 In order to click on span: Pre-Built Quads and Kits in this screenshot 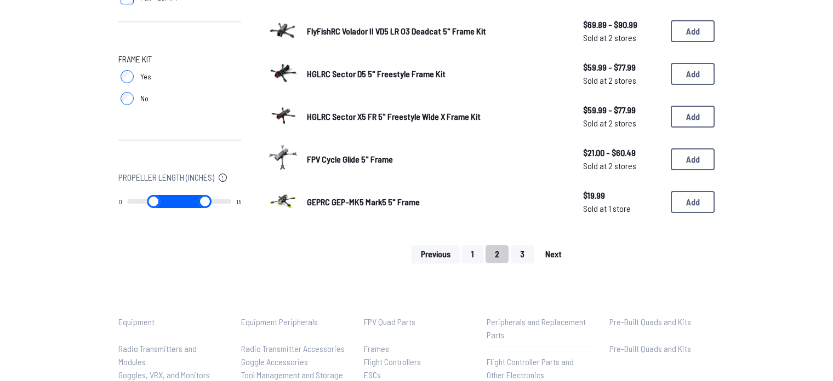, I will do `click(650, 348)`.